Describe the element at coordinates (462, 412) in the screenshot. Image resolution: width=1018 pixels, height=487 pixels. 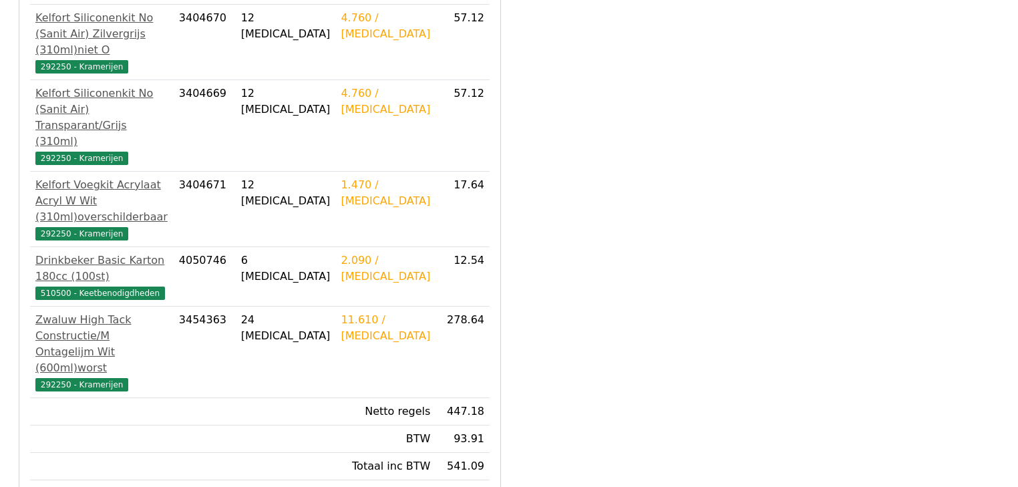
I see `td: 447.18` at that location.